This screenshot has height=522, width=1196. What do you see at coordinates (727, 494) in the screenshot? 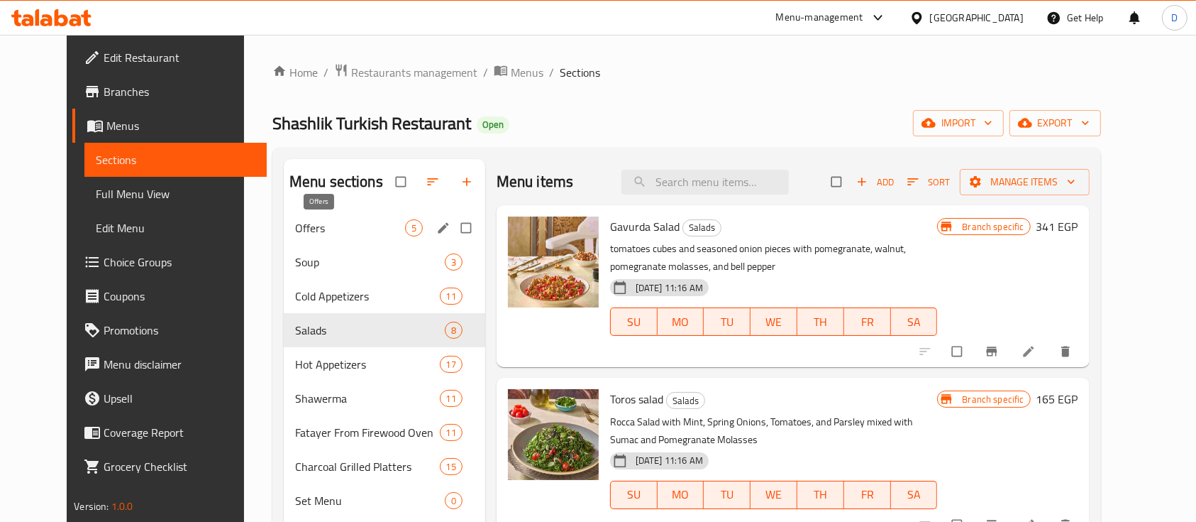
I see `span: TU` at bounding box center [727, 494].